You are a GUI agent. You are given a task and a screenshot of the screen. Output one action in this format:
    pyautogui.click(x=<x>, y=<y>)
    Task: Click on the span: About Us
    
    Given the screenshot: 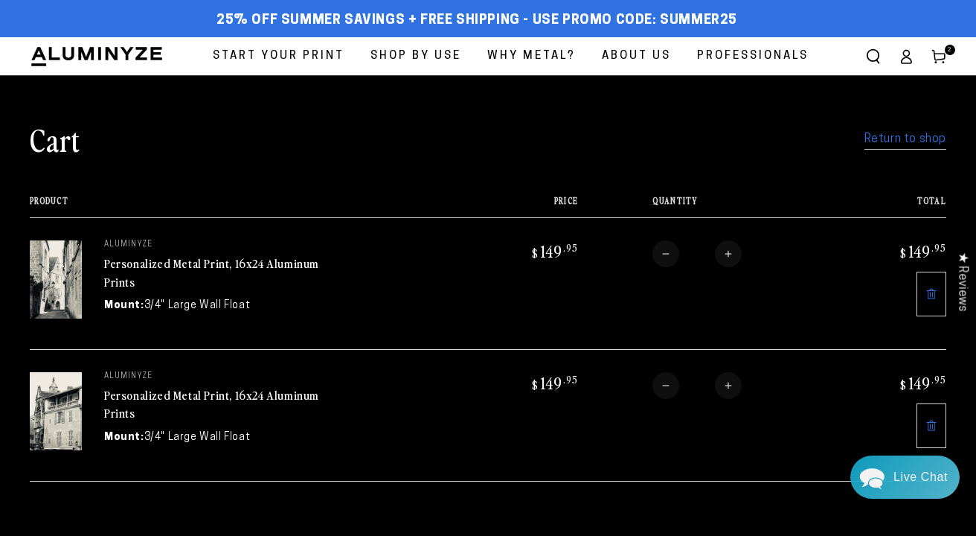 What is the action you would take?
    pyautogui.click(x=636, y=56)
    